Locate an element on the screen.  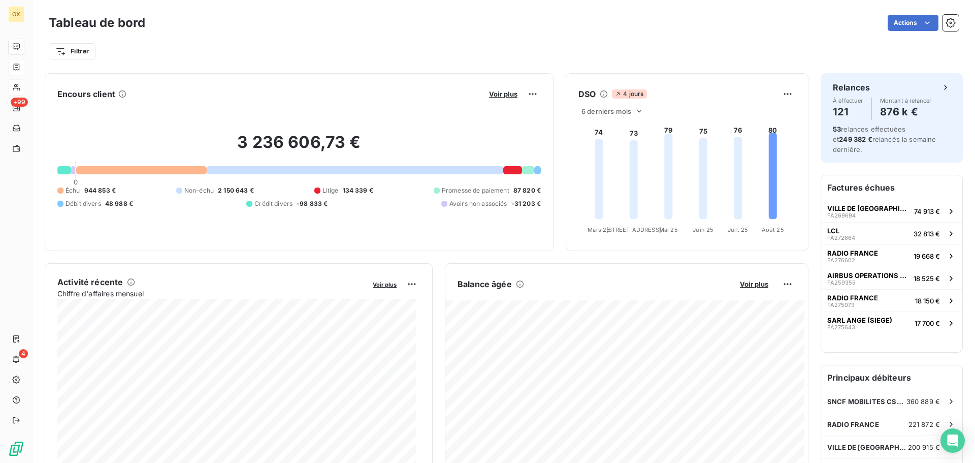
tspan: Juin 25 is located at coordinates (703, 230).